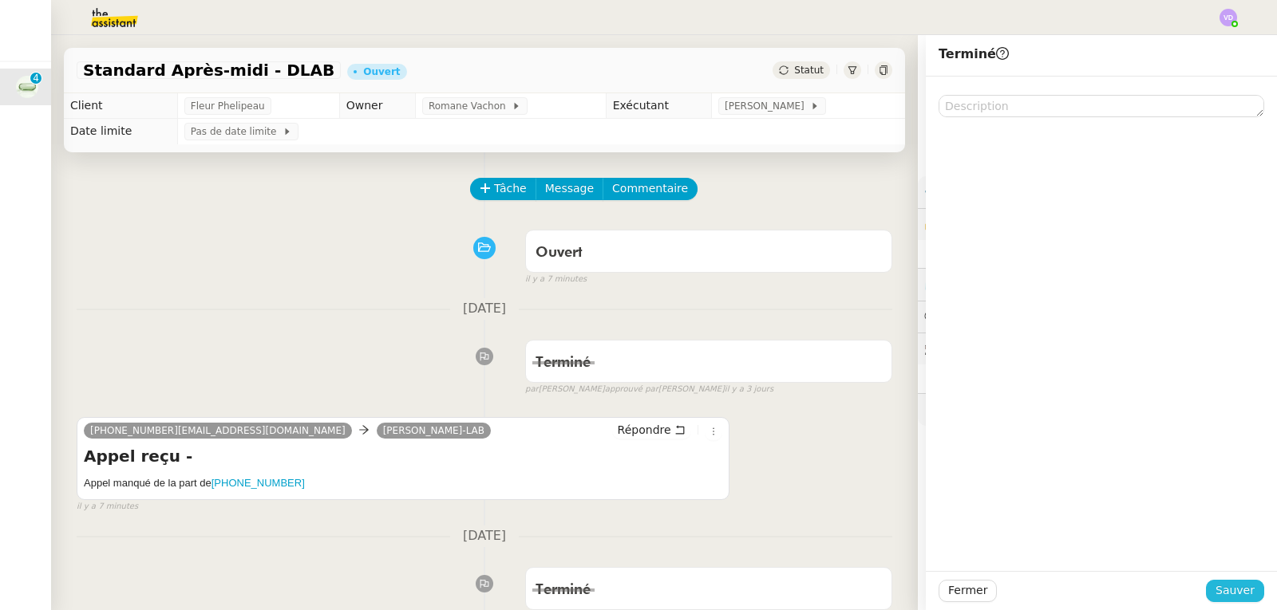 The image size is (1277, 610). I want to click on div: ⏲️Tâches 286:30, so click(1097, 284).